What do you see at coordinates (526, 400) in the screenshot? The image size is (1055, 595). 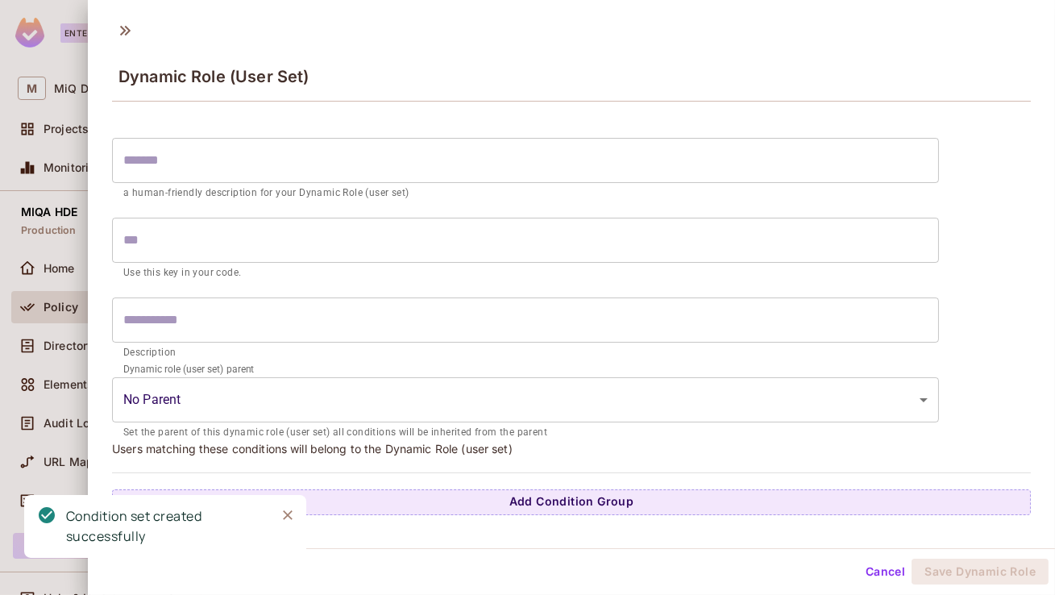 I see `div: Without label` at bounding box center [526, 400].